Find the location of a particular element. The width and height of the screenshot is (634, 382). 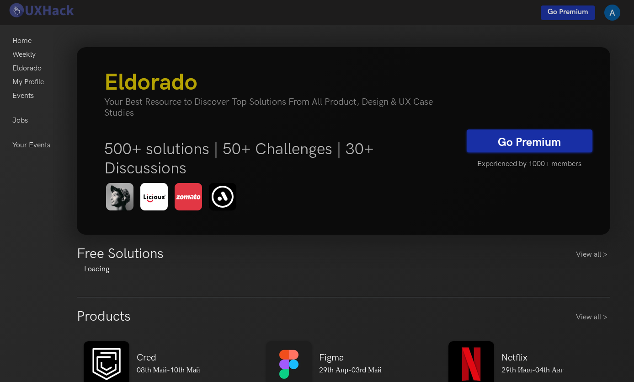

img: eldorado-banner-1.png is located at coordinates (173, 197).